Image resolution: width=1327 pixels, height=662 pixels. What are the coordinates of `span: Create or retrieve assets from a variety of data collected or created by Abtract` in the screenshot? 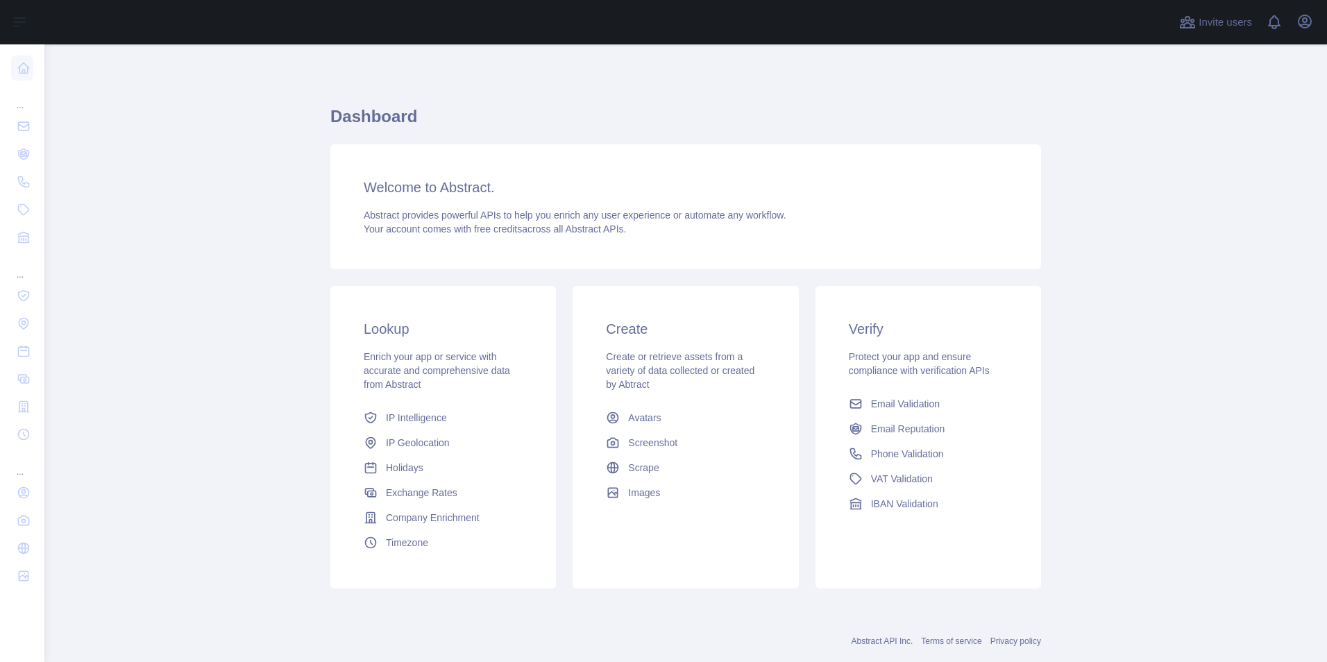 It's located at (680, 371).